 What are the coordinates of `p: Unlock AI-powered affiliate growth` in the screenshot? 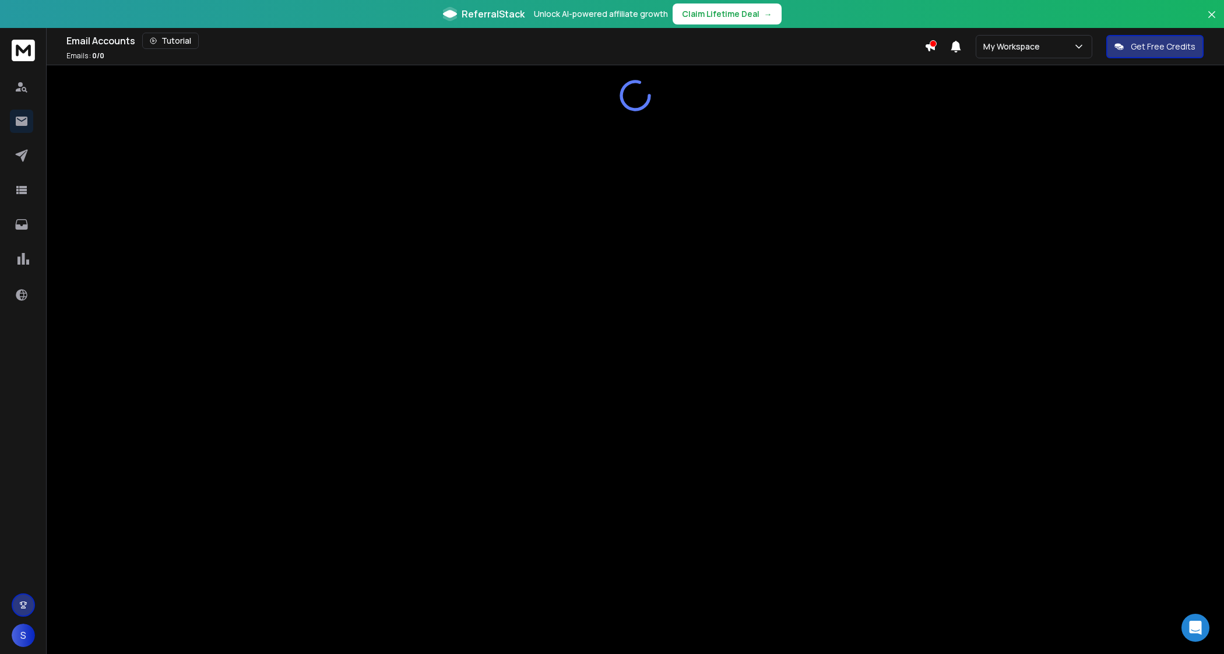 It's located at (601, 14).